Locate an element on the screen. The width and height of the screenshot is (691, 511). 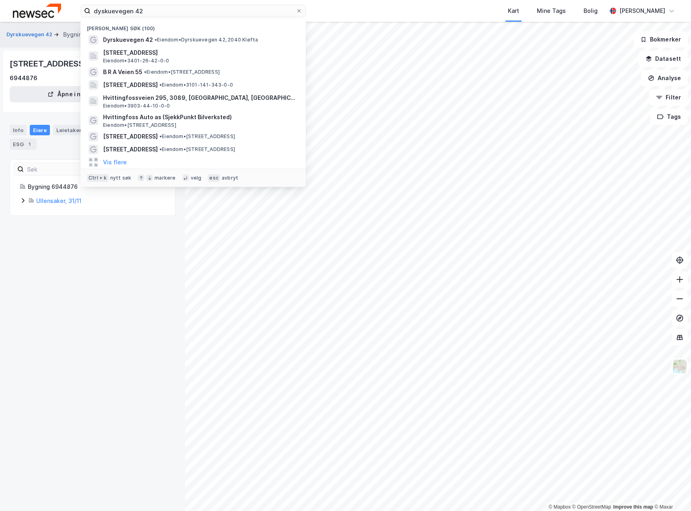
span: Eiendom • 3401-26-42-0-0 is located at coordinates (136, 61).